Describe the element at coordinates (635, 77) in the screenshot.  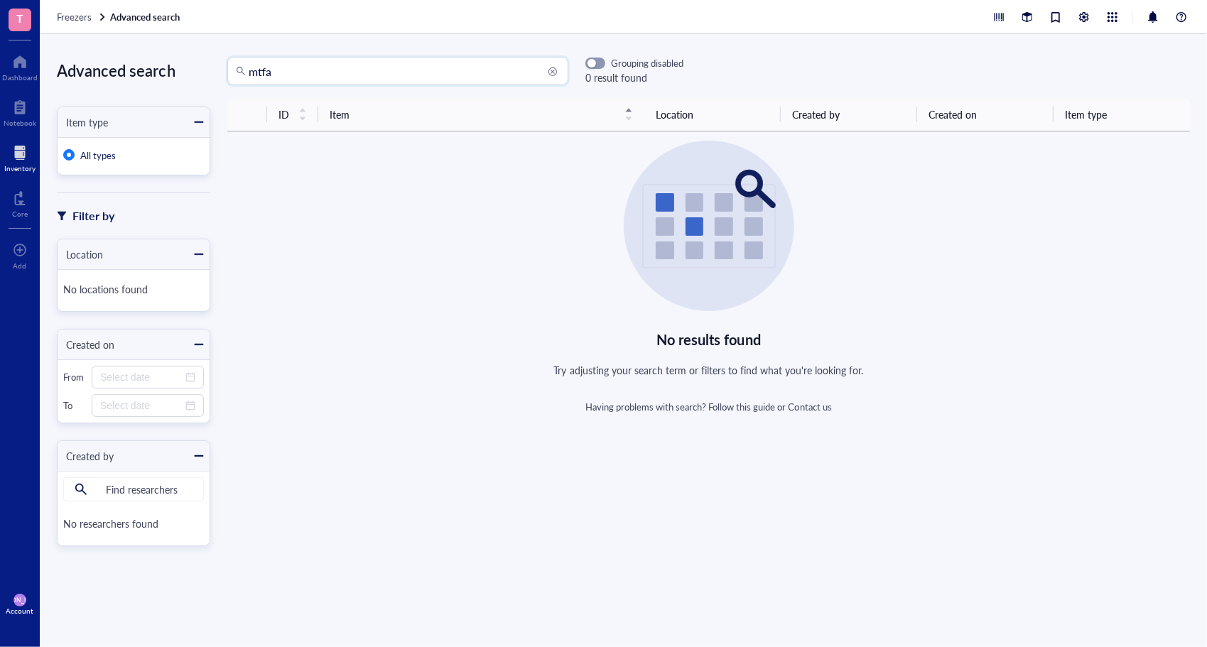
I see `div: 0 result found` at that location.